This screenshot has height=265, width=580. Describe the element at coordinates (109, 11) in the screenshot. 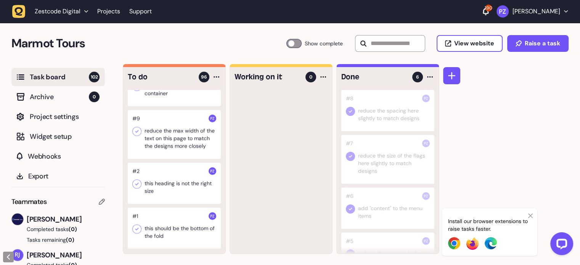

I see `a: Projects` at that location.